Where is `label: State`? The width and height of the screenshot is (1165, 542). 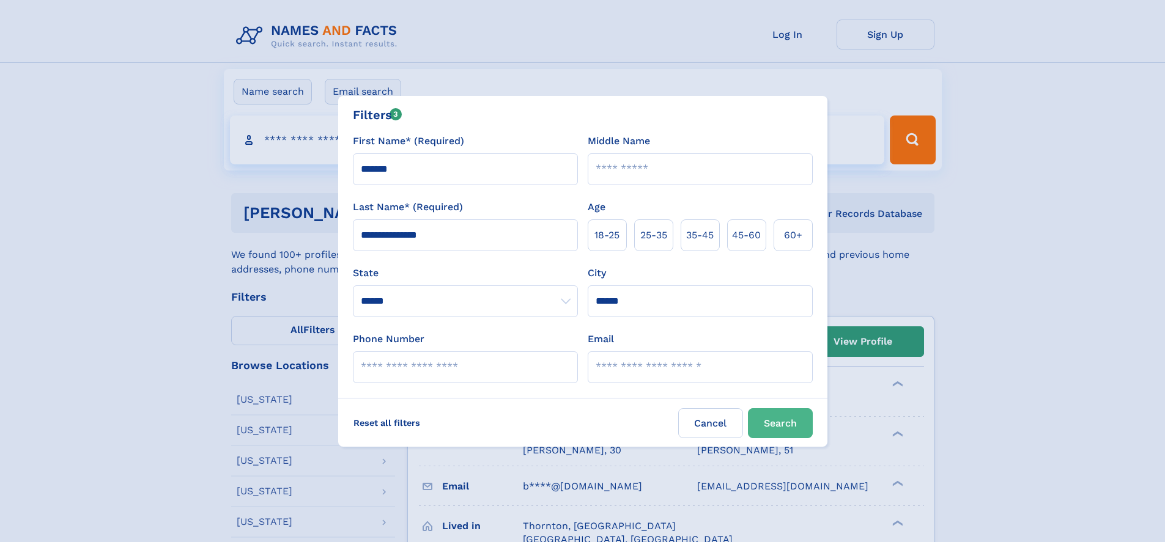 label: State is located at coordinates (465, 273).